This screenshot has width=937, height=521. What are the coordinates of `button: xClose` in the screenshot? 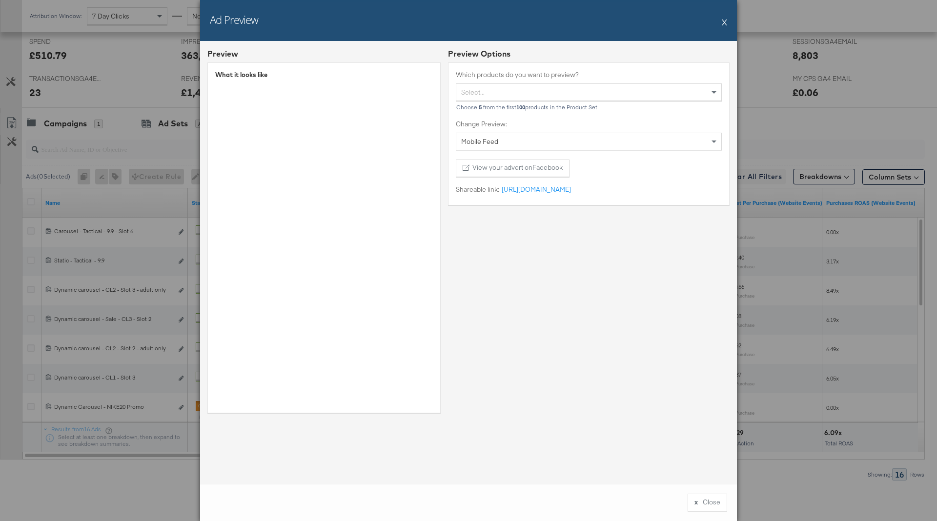 It's located at (707, 503).